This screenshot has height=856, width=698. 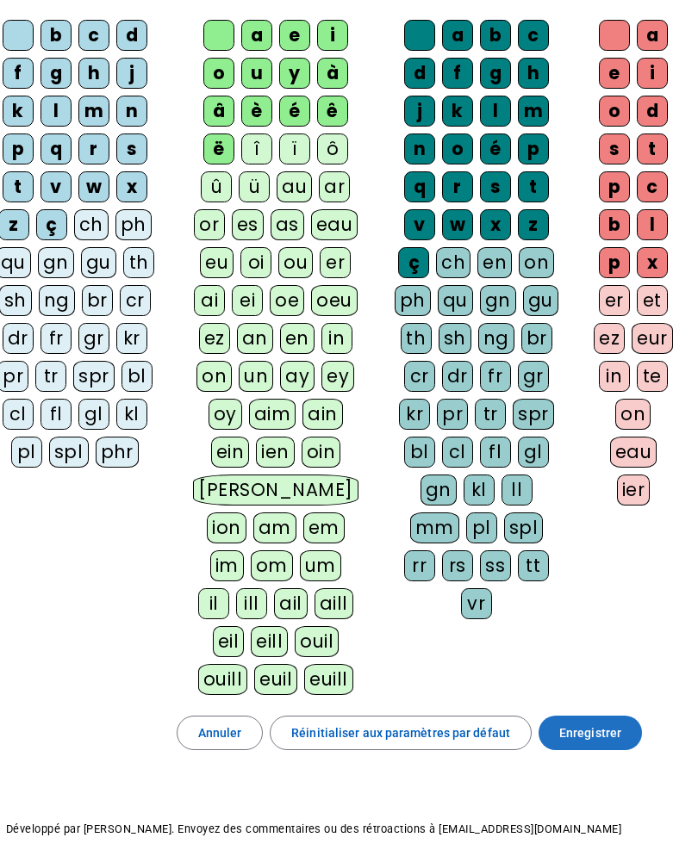 What do you see at coordinates (401, 733) in the screenshot?
I see `span: Réinitialiser aux paramètres par défaut` at bounding box center [401, 733].